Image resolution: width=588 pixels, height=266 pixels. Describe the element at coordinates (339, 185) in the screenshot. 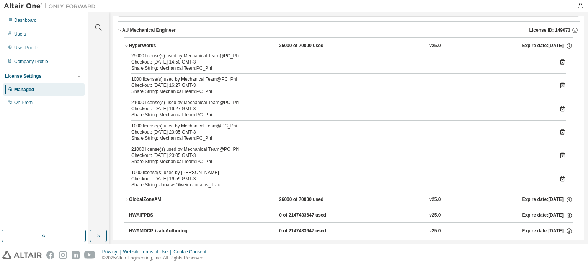

I see `div: Share String: JonatasOliveira:Jonatas_Trac` at that location.